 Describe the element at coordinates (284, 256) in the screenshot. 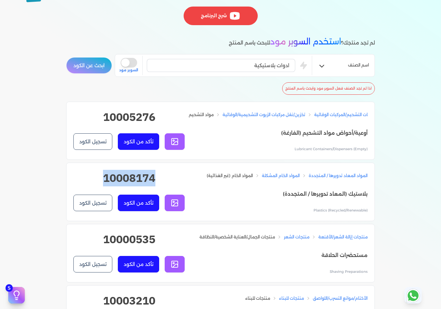

I see `p: مستحضرات الحلاقة` at that location.